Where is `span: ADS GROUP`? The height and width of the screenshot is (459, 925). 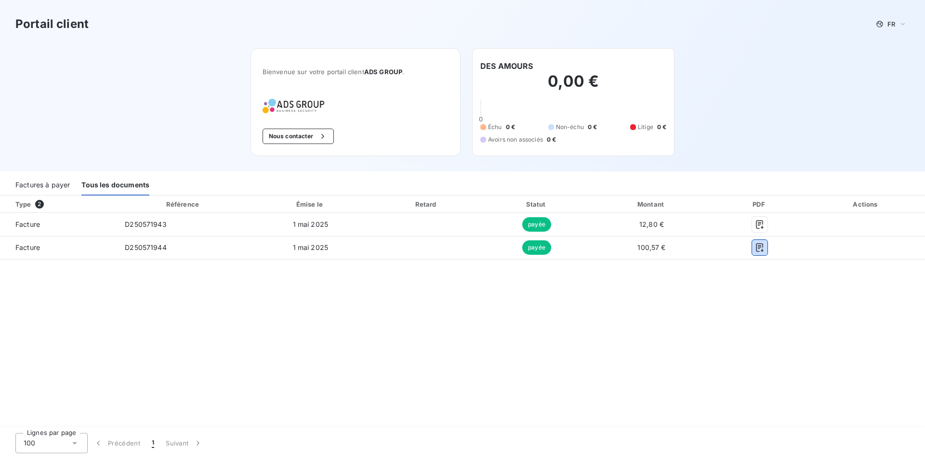
span: ADS GROUP is located at coordinates (383, 72).